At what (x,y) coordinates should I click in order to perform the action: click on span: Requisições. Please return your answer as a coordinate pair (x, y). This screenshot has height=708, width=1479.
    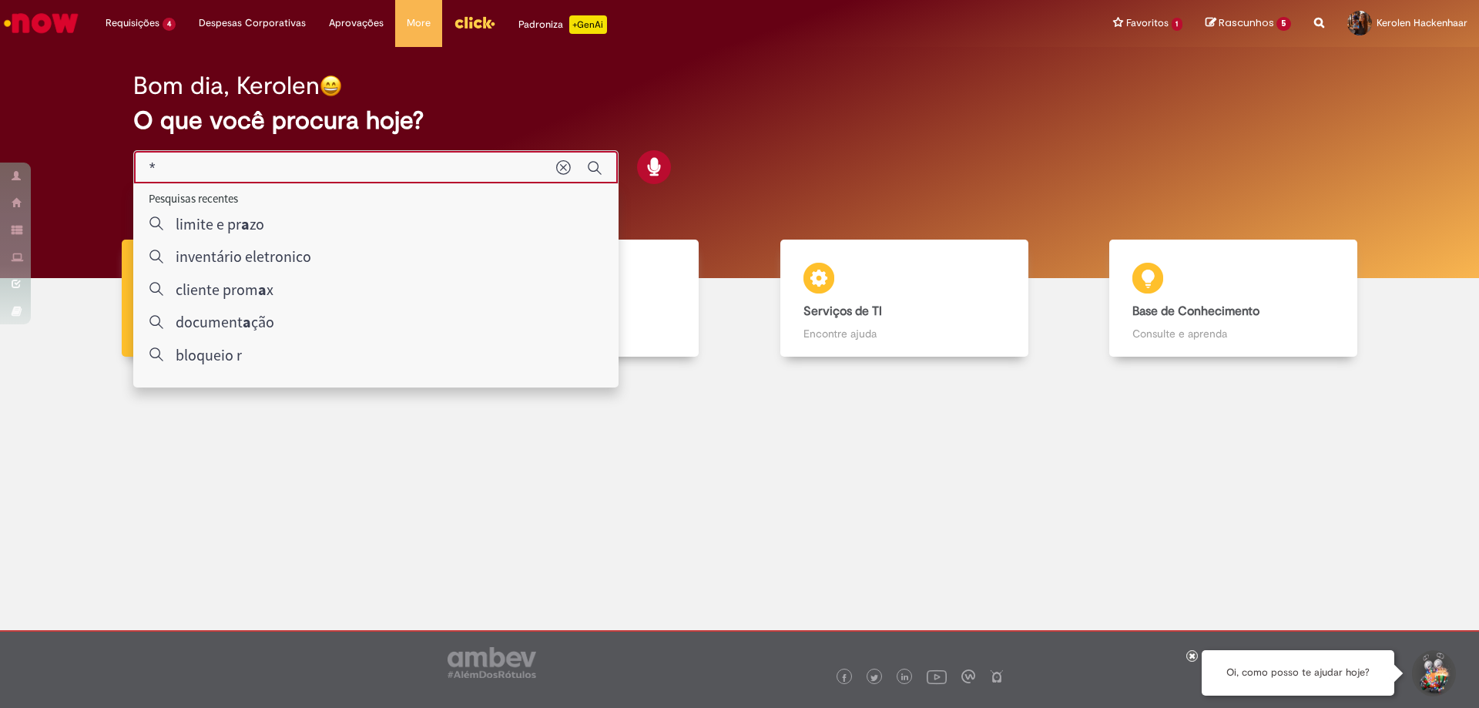
    Looking at the image, I should click on (132, 23).